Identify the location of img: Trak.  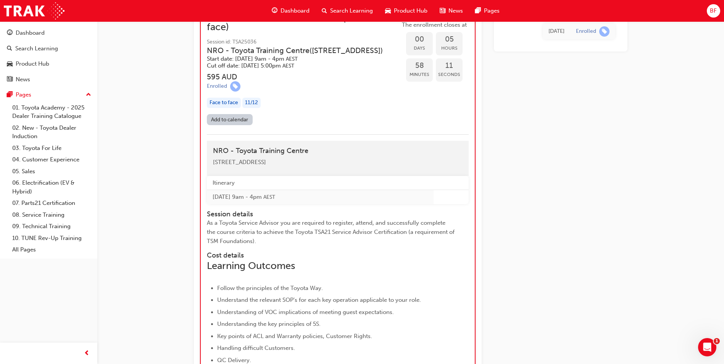
(34, 11).